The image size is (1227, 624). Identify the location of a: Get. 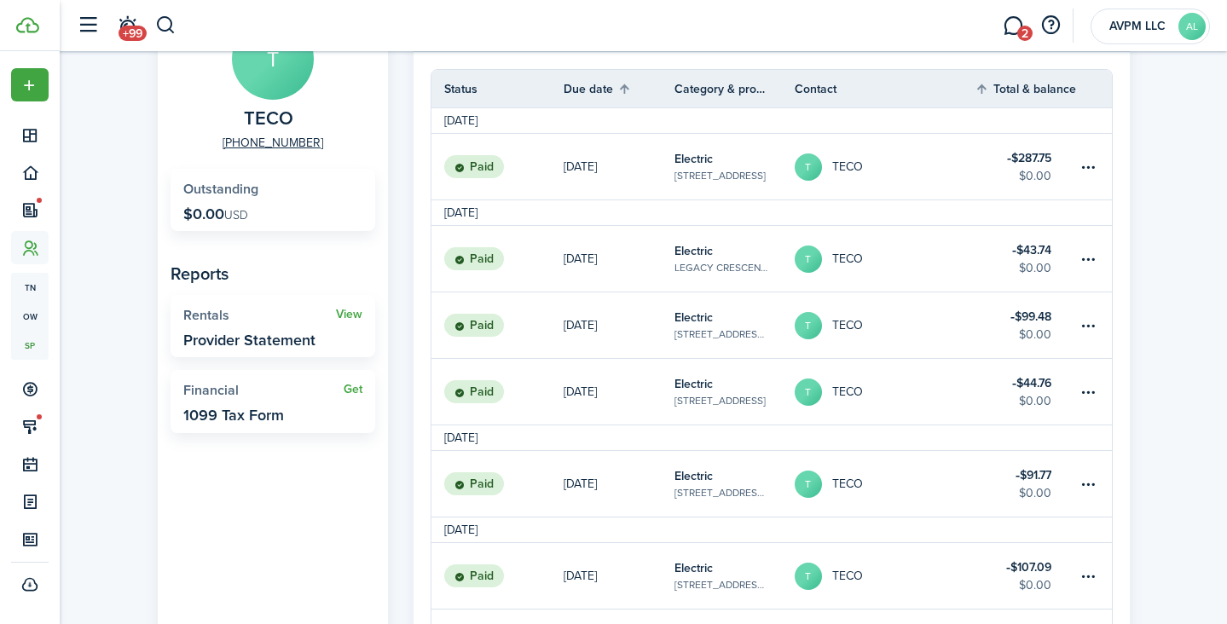
(353, 390).